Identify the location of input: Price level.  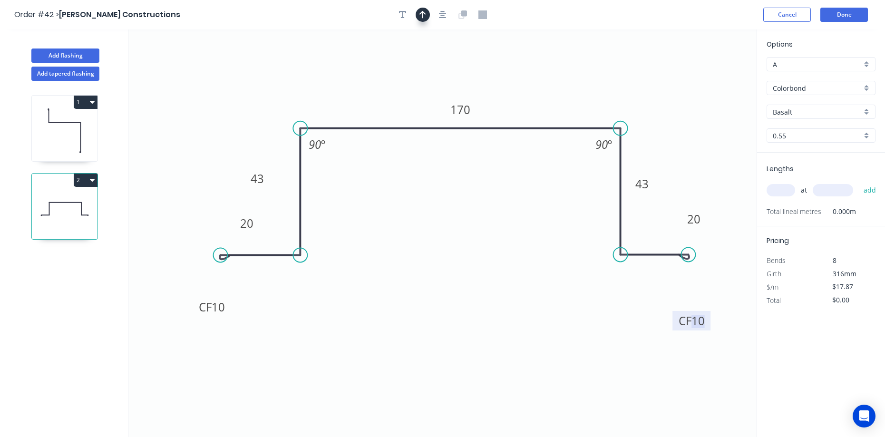
(817, 64).